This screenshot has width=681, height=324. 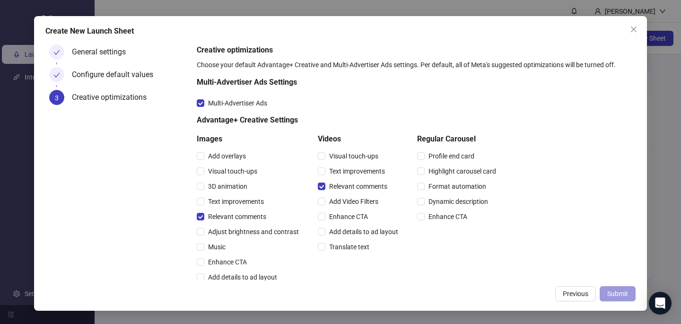 What do you see at coordinates (349, 247) in the screenshot?
I see `span: Translate text` at bounding box center [349, 247].